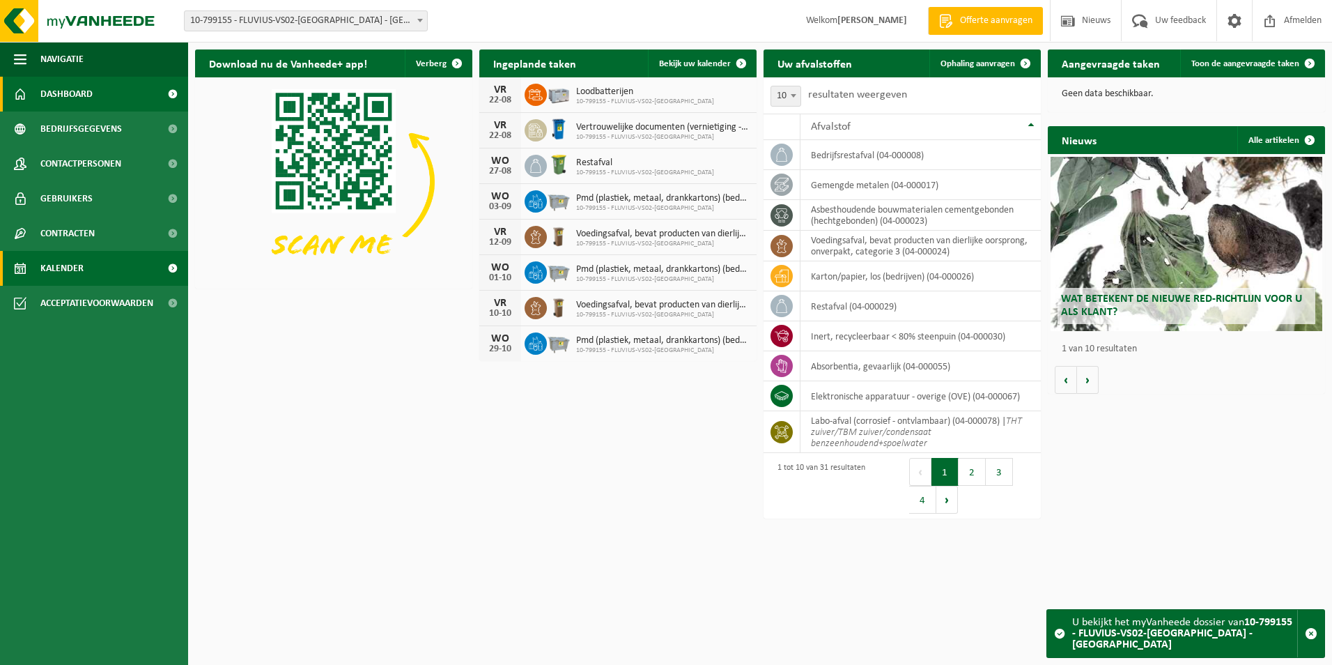 This screenshot has width=1332, height=665. I want to click on span: Wat betekent de nieuwe RED-richtlijn voor u als klant?, so click(1182, 305).